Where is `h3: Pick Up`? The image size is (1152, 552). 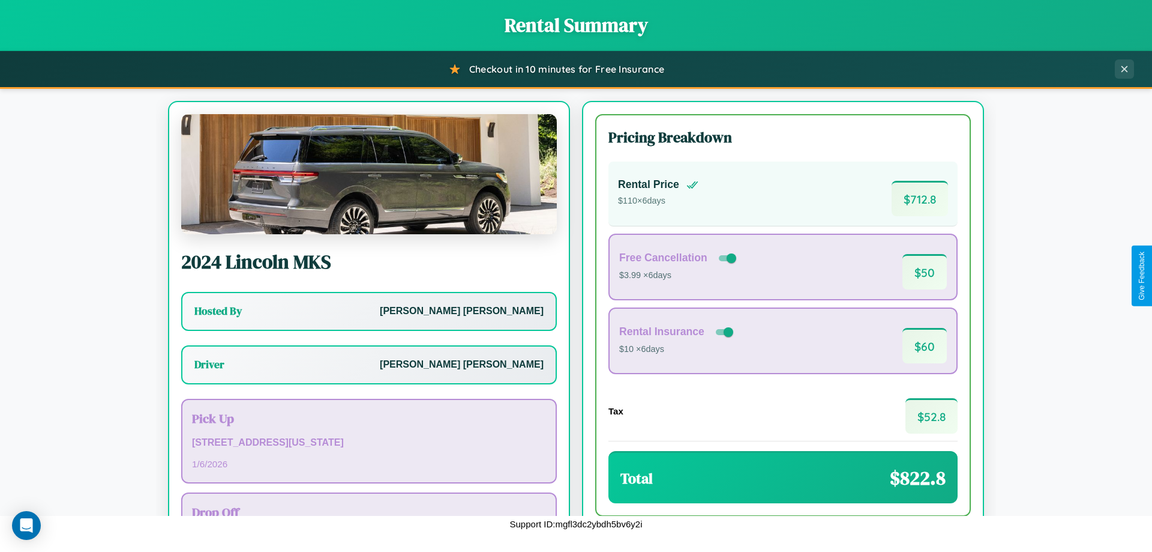 h3: Pick Up is located at coordinates (369, 418).